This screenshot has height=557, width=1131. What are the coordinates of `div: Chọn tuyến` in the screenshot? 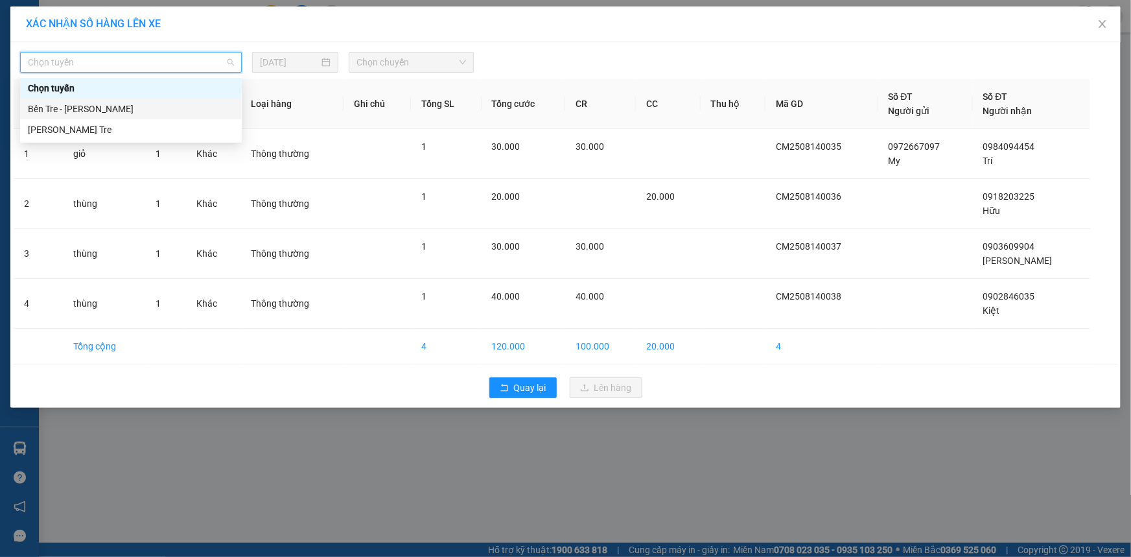 It's located at (131, 88).